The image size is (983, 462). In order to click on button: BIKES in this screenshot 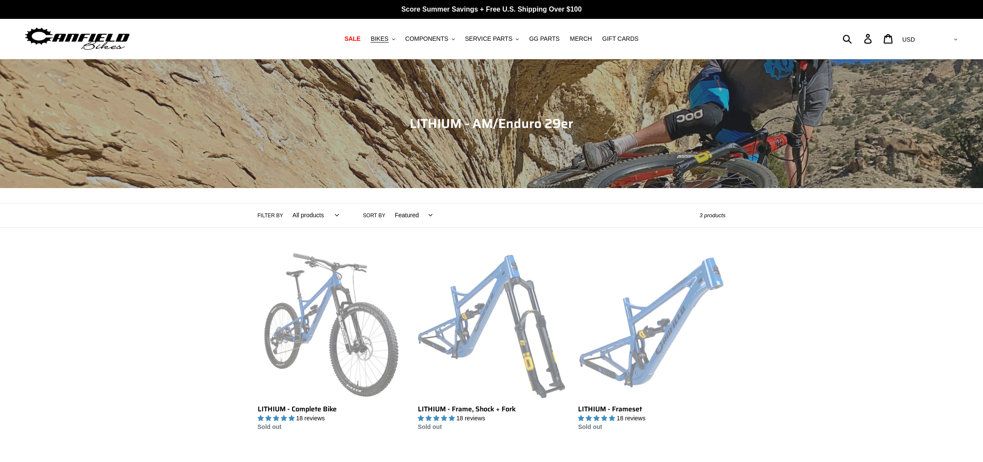, I will do `click(383, 39)`.